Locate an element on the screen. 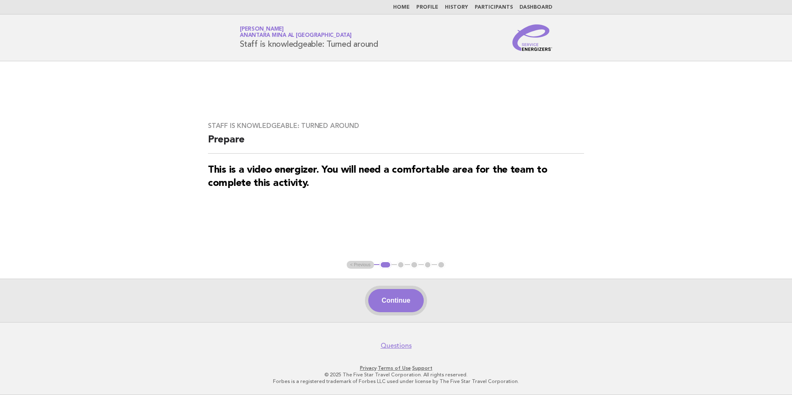 Image resolution: width=792 pixels, height=395 pixels. p: Forbes is a registered trademark of Forbes LLC used under license by The Five Star Travel Corpora... is located at coordinates (396, 381).